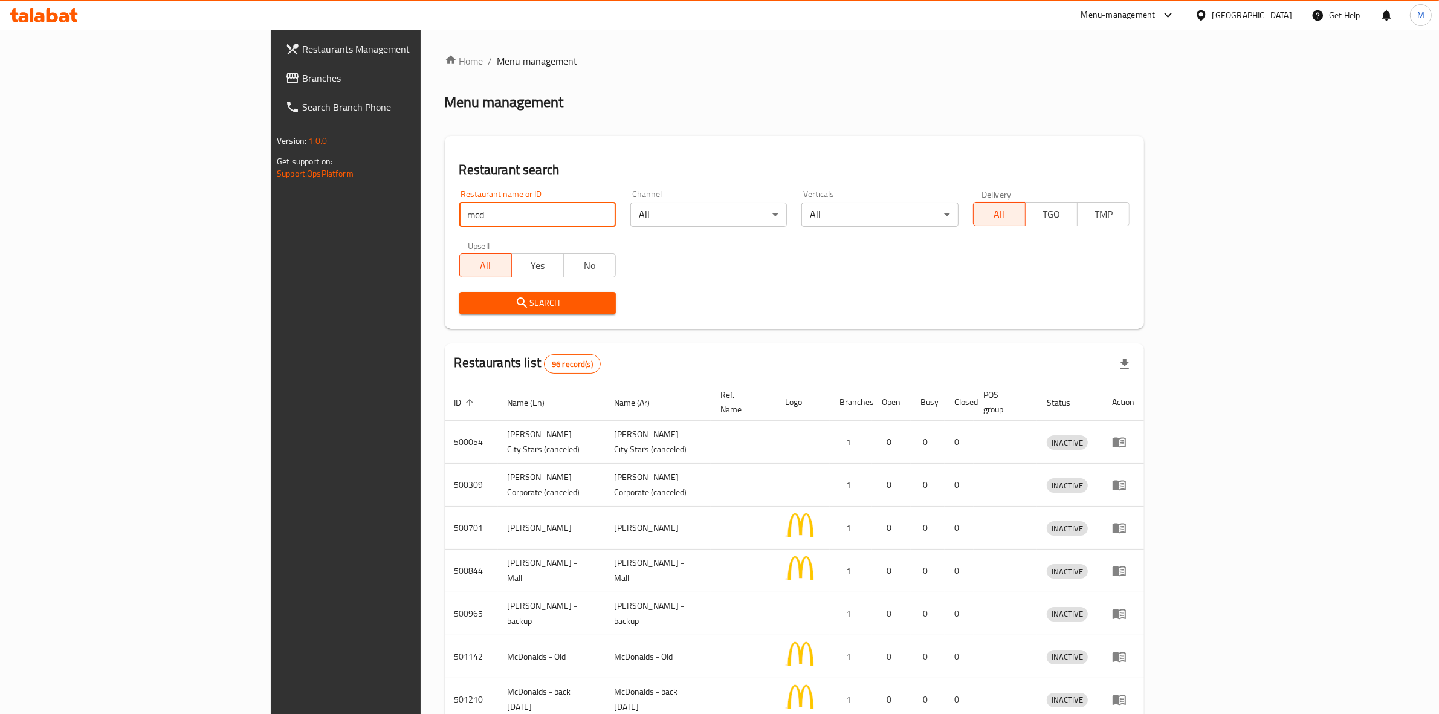  Describe the element at coordinates (997, 194) in the screenshot. I see `label: Delivery` at that location.